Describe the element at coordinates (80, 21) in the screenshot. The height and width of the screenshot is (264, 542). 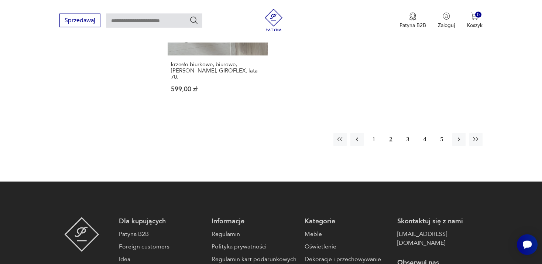
I see `a: Sprzedawaj` at that location.